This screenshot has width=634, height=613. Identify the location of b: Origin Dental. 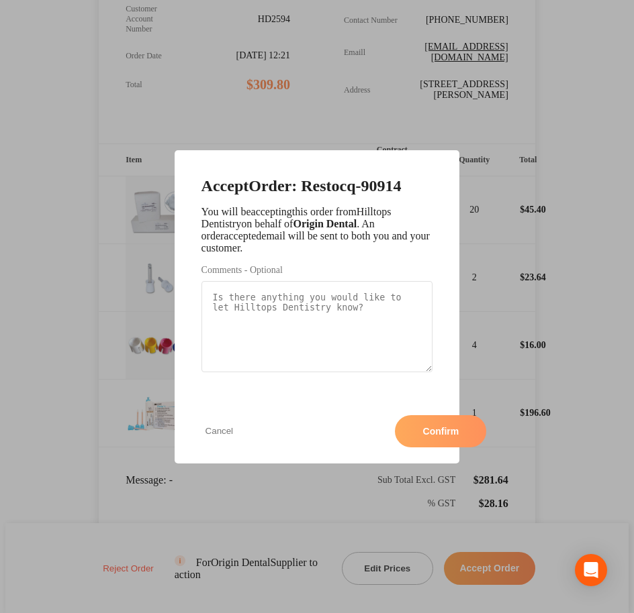
(324, 223).